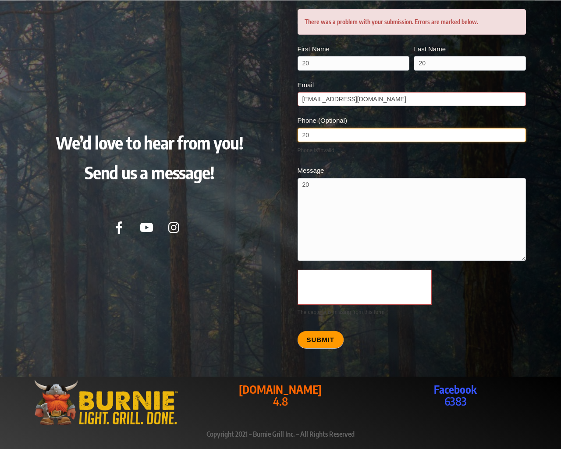  I want to click on div: There was a problem with your submission. Errors are marked below., so click(412, 22).